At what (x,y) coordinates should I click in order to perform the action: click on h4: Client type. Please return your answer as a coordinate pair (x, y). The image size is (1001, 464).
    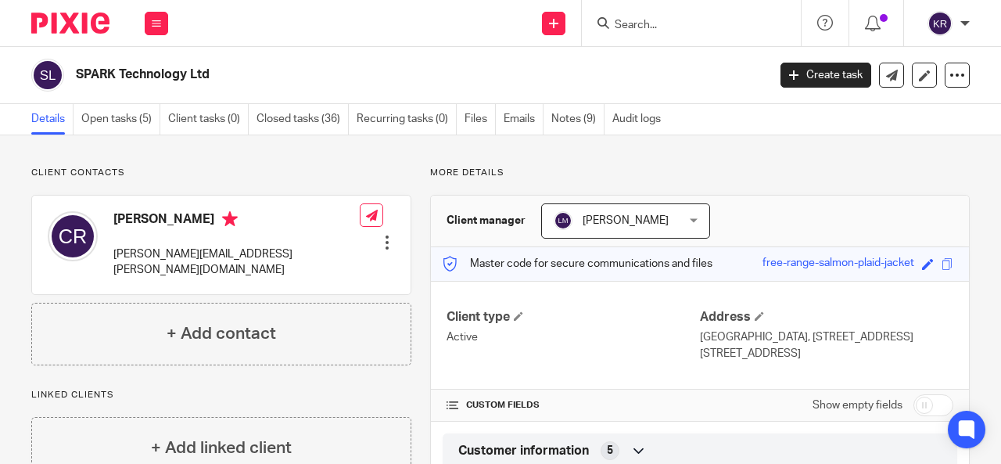
    Looking at the image, I should click on (573, 317).